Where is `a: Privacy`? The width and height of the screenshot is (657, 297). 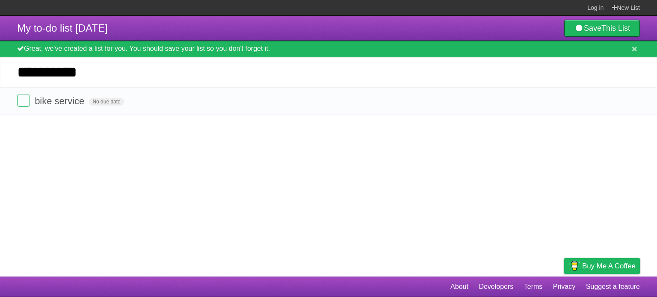 a: Privacy is located at coordinates (564, 287).